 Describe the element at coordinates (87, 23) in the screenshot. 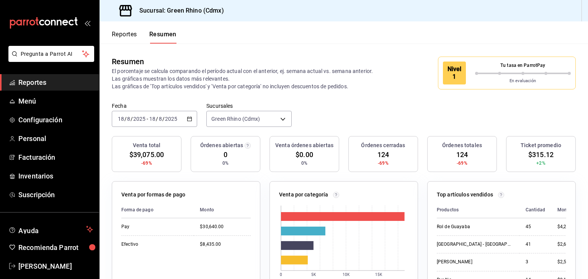

I see `button: open_drawer_menu` at that location.